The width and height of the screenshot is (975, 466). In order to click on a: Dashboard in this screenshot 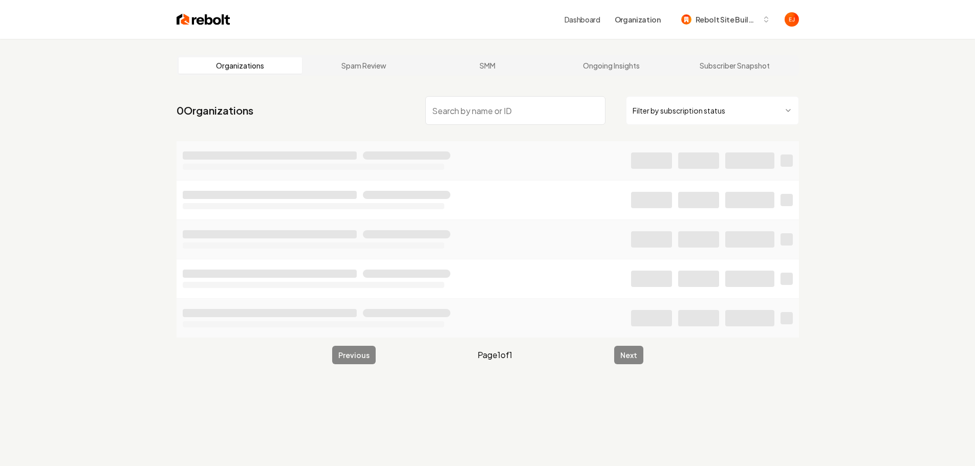, I will do `click(583, 19)`.